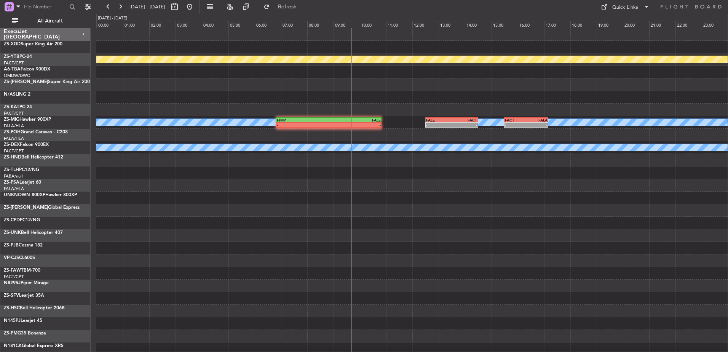 The width and height of the screenshot is (728, 352). Describe the element at coordinates (626, 7) in the screenshot. I see `button: Quick Links` at that location.